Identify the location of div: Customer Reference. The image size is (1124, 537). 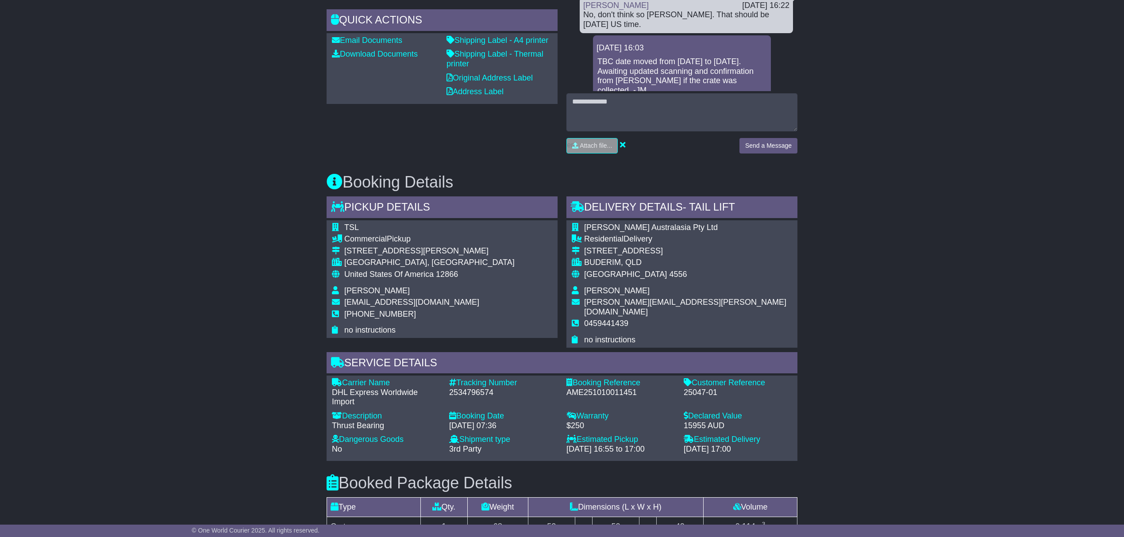
(738, 383).